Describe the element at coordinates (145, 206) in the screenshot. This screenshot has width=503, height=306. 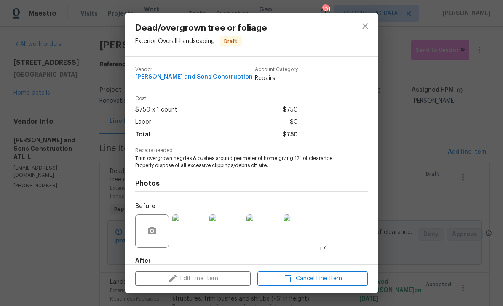
I see `h5: Before` at that location.